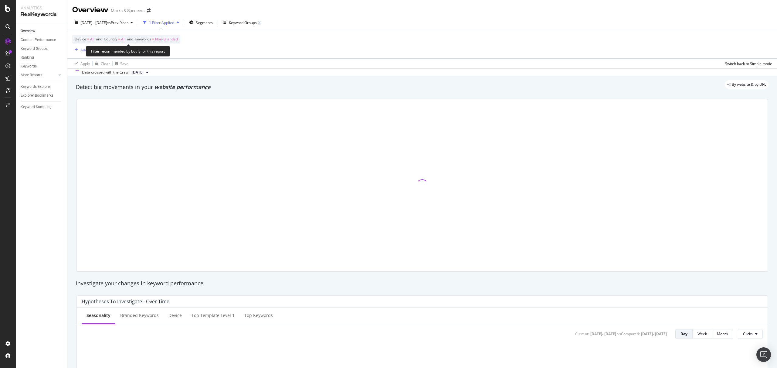 This screenshot has width=777, height=368. Describe the element at coordinates (85, 63) in the screenshot. I see `div: Apply` at that location.